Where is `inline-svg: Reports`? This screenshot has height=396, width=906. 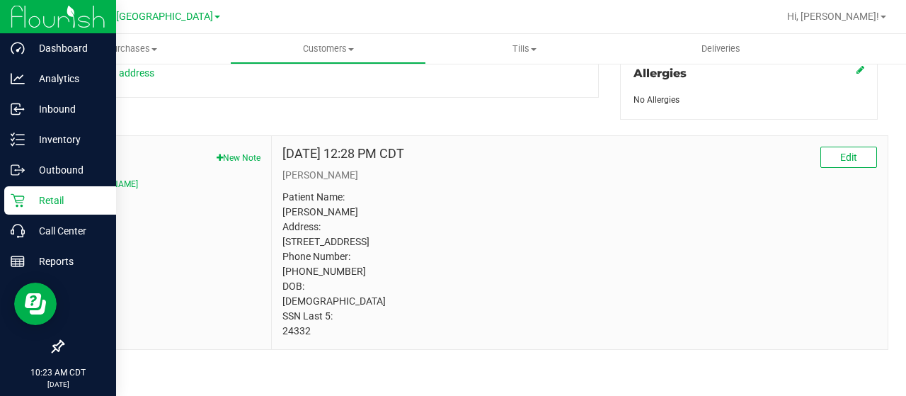 inline-svg: Reports is located at coordinates (18, 261).